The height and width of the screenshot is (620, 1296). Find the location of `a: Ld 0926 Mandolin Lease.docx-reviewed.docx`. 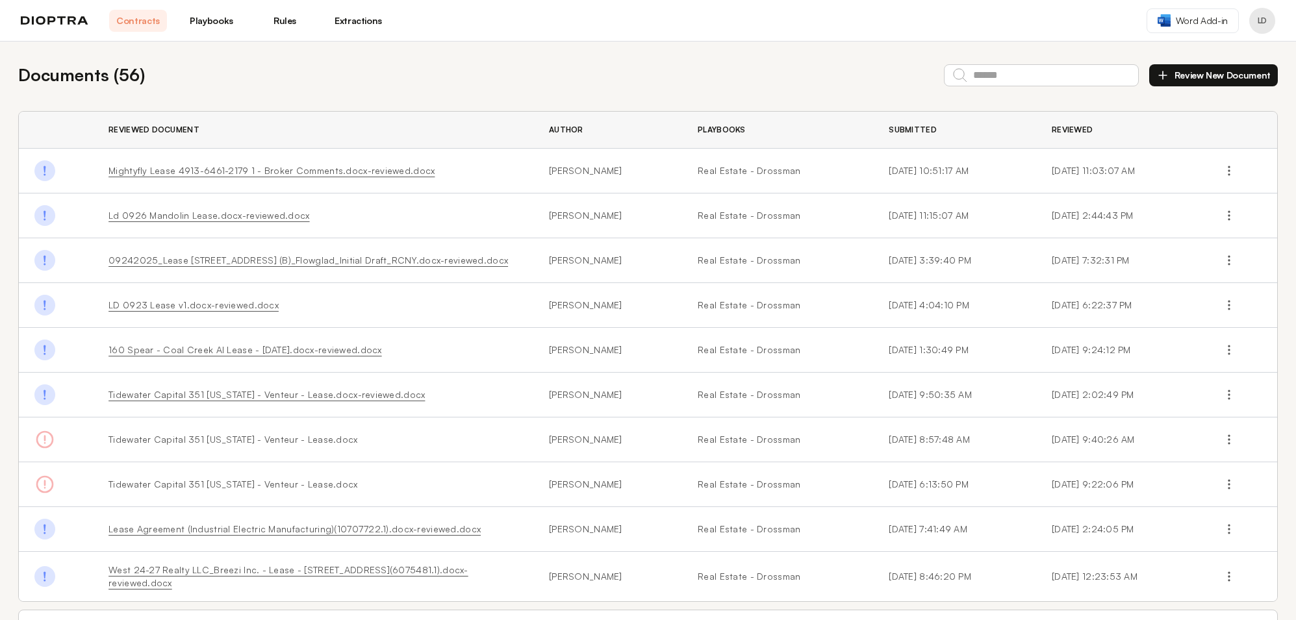

a: Ld 0926 Mandolin Lease.docx-reviewed.docx is located at coordinates (208, 215).